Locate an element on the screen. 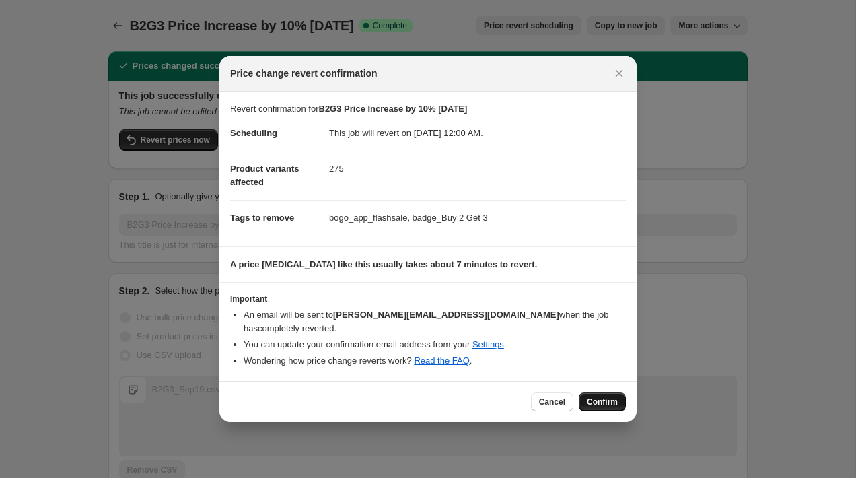  button: Close is located at coordinates (619, 73).